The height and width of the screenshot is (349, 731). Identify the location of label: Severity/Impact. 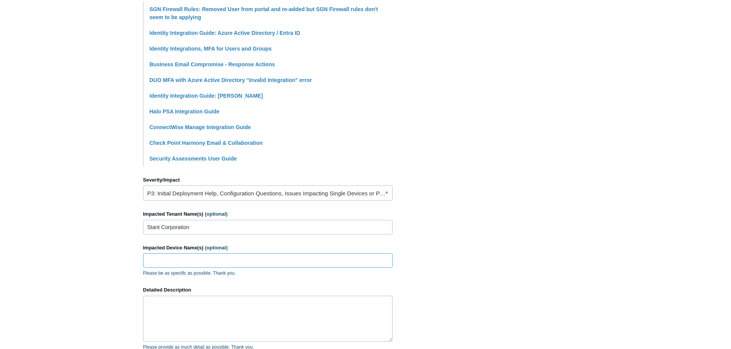
(268, 180).